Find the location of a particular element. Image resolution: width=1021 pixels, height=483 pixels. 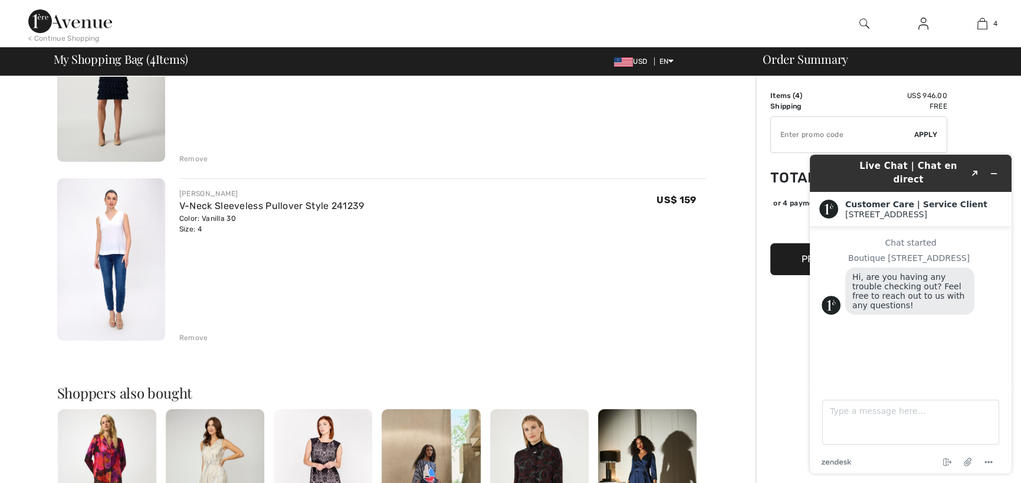

img: 1ère Avenue is located at coordinates (70, 21).